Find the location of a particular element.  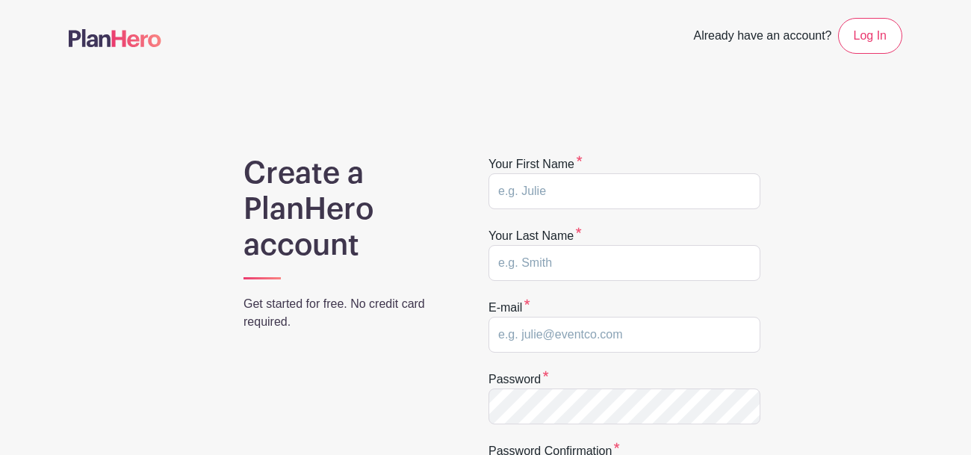

label: Your first name is located at coordinates (535, 164).